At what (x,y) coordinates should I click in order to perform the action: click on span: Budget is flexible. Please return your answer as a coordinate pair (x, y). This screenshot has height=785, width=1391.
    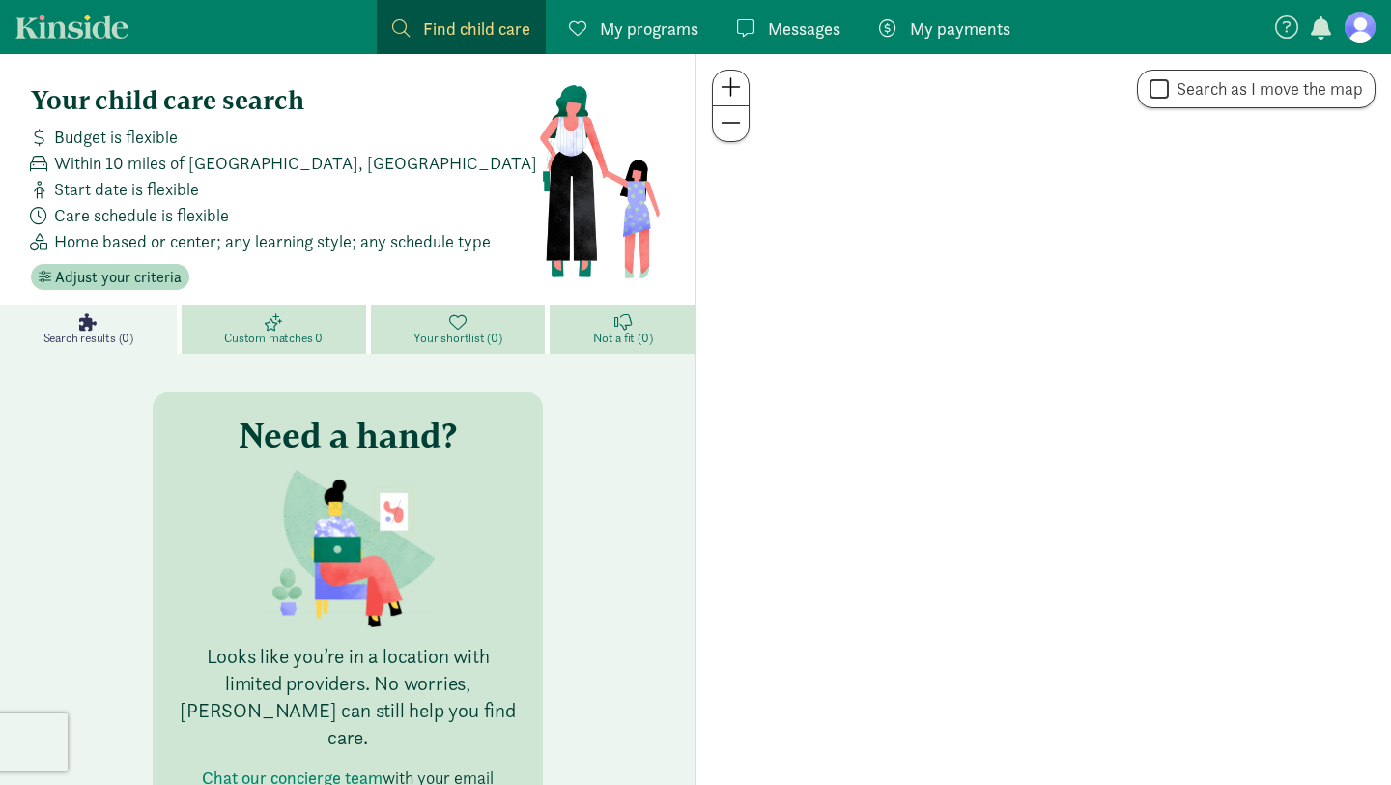
    Looking at the image, I should click on (116, 136).